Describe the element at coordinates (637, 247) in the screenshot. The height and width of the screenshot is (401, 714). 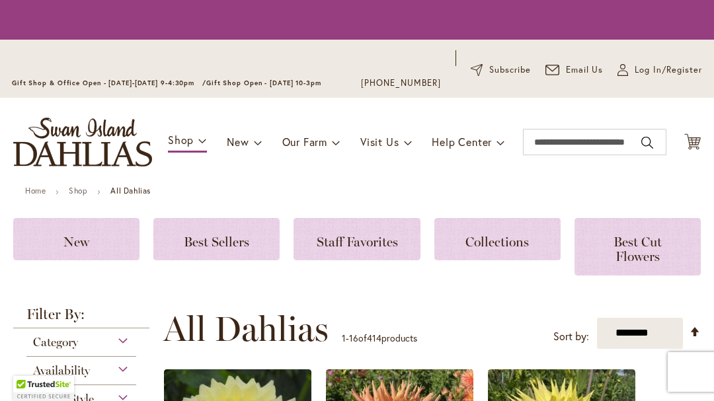
I see `a: Best Cut Flowers` at that location.